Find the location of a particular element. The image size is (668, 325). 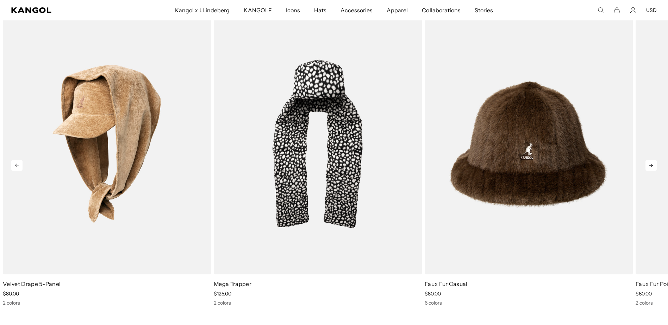

span: $125.00 is located at coordinates (223, 294).